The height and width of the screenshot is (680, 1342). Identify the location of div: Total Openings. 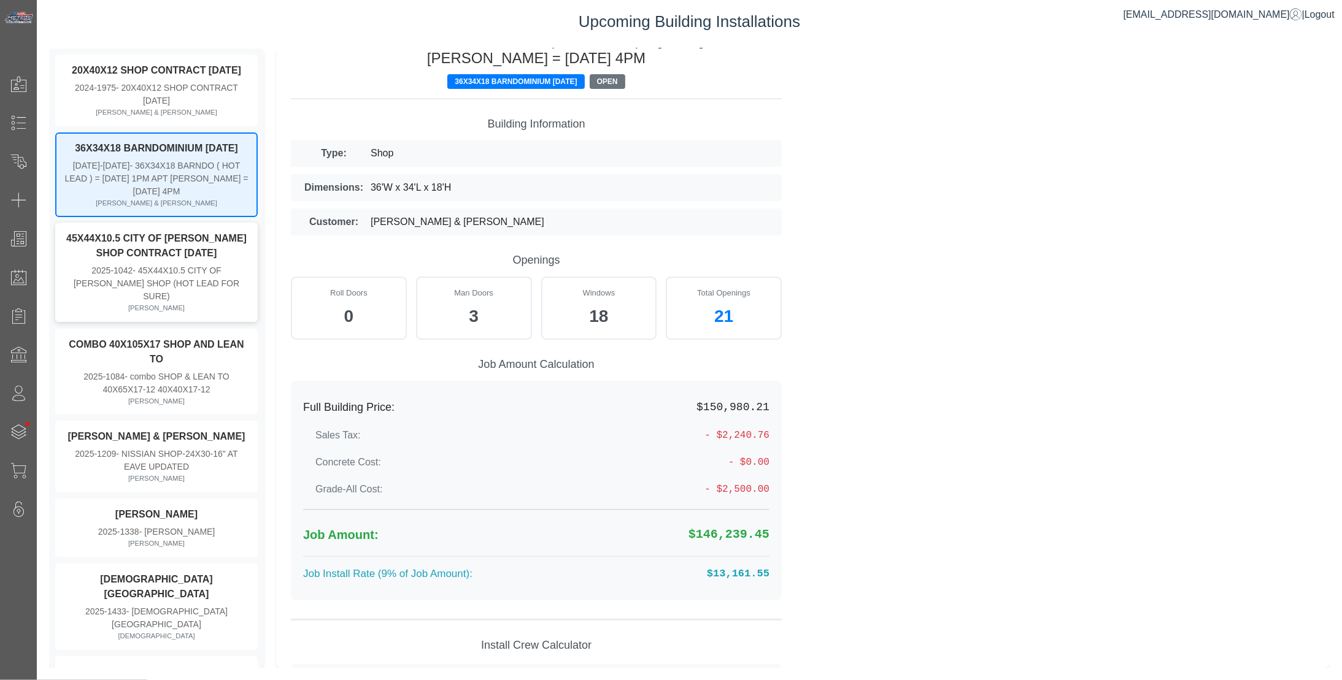
(723, 293).